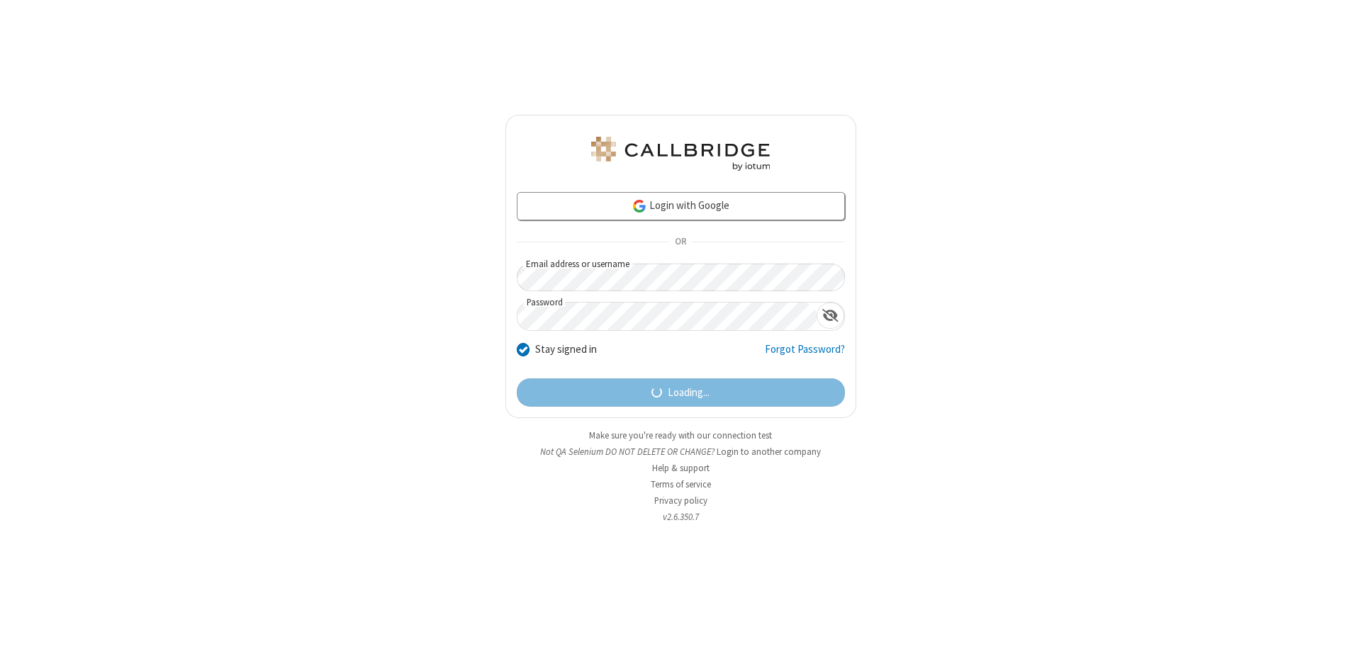 Image resolution: width=1361 pixels, height=649 pixels. What do you see at coordinates (681, 500) in the screenshot?
I see `a: Privacy policy` at bounding box center [681, 500].